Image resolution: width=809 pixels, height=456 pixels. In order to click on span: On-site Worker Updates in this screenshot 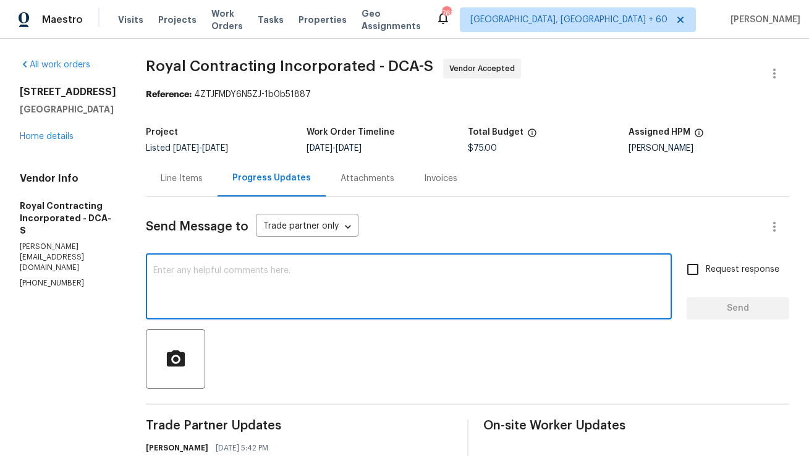, I will do `click(637, 426)`.